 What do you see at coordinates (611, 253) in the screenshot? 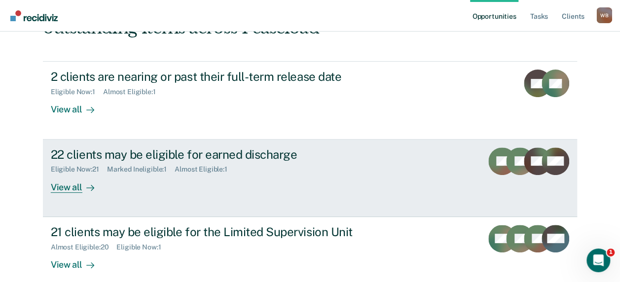
I see `span: 1` at bounding box center [611, 253].